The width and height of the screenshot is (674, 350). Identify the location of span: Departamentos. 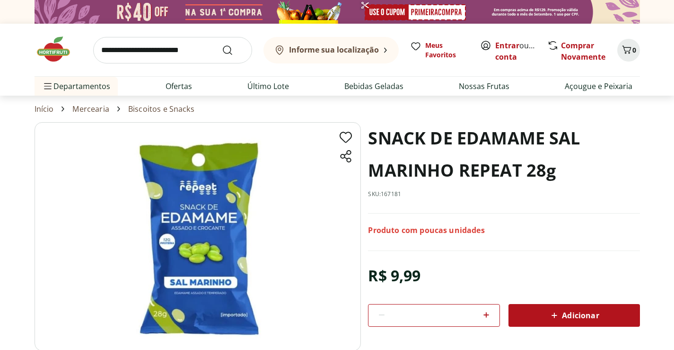
(76, 86).